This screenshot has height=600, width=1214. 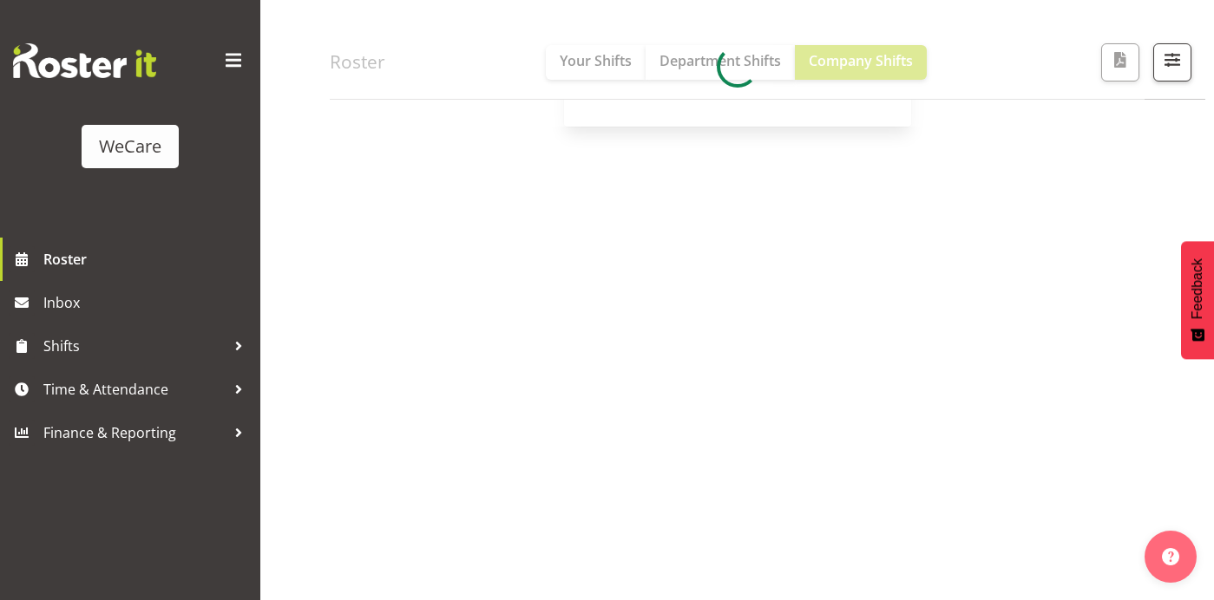 What do you see at coordinates (148, 303) in the screenshot?
I see `span: Inbox` at bounding box center [148, 303].